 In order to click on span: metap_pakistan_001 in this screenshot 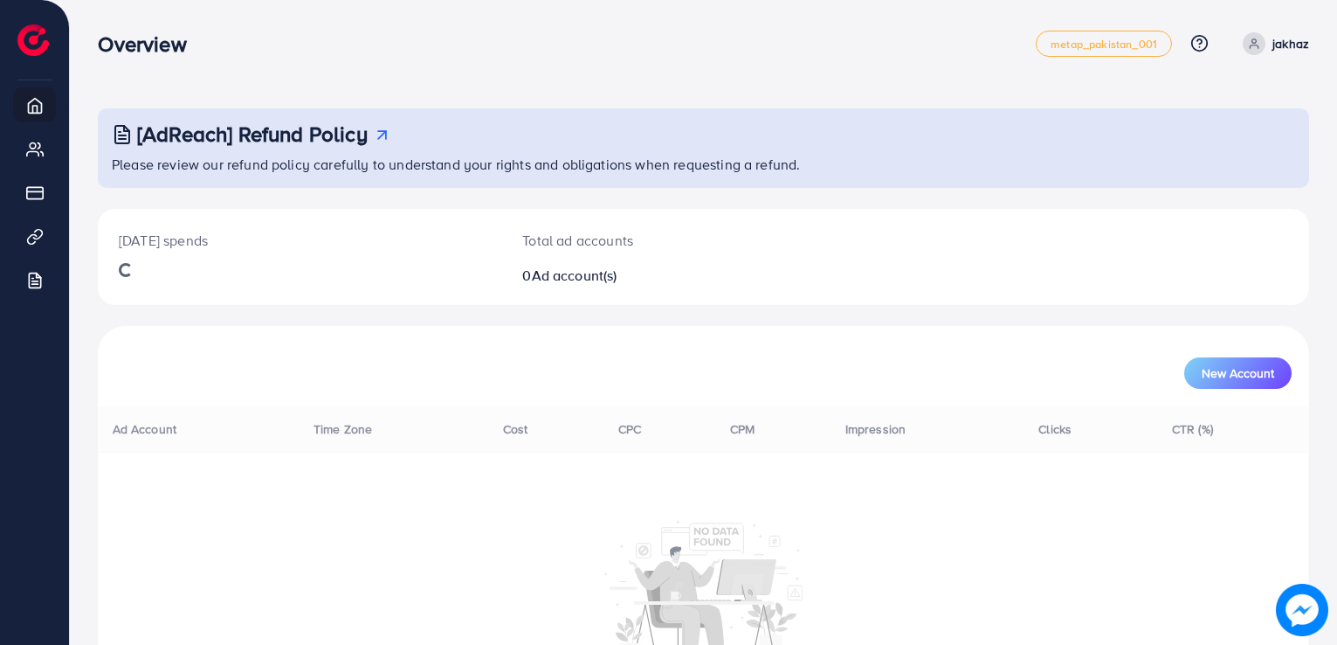, I will do `click(1104, 44)`.